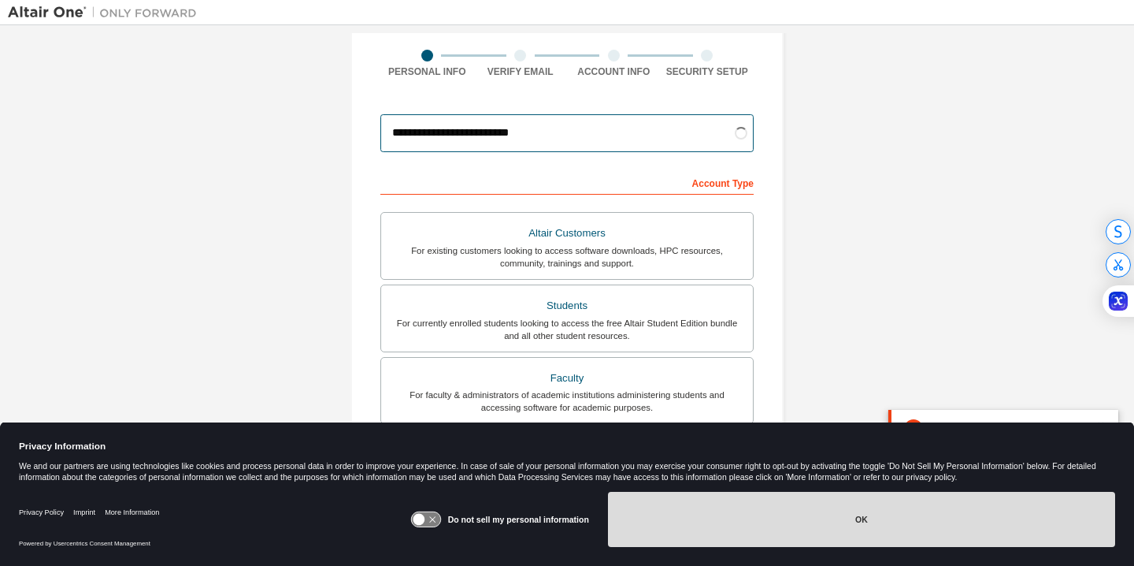  Describe the element at coordinates (567, 306) in the screenshot. I see `div: Students` at that location.